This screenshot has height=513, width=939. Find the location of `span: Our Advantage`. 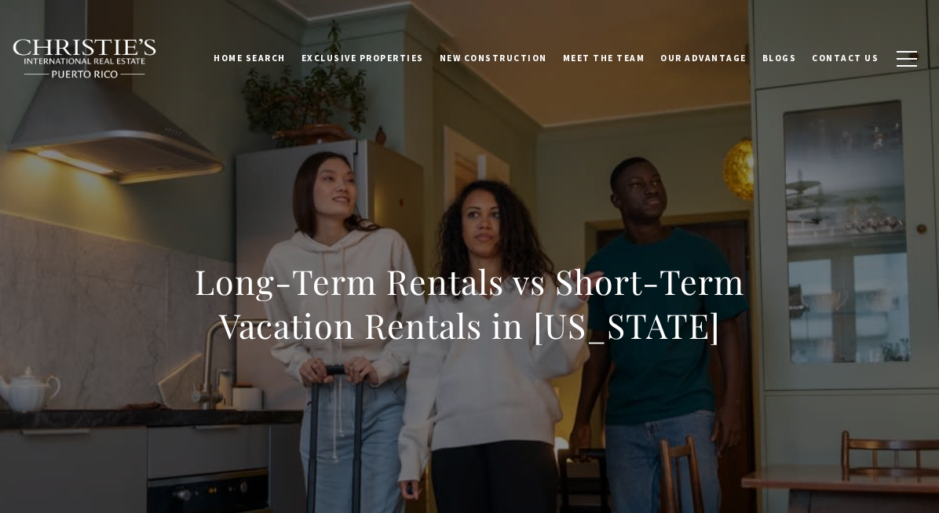

span: Our Advantage is located at coordinates (703, 58).